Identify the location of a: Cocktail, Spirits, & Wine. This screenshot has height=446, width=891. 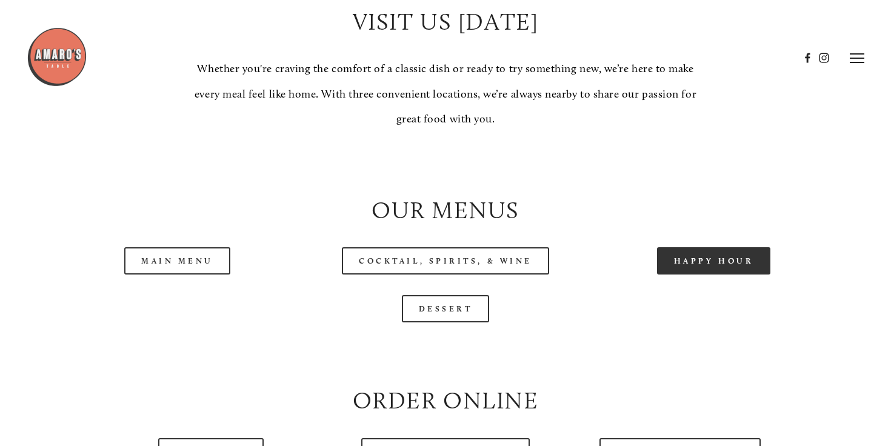
(446, 261).